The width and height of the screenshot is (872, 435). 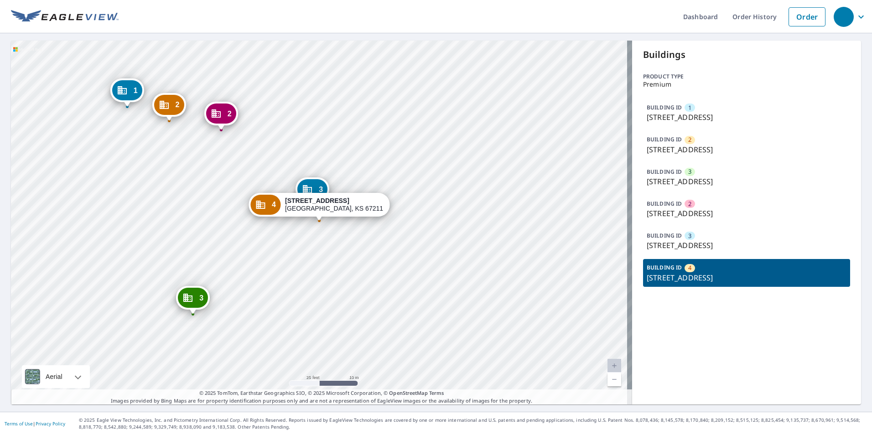 What do you see at coordinates (65, 17) in the screenshot?
I see `img: EV Logo` at bounding box center [65, 17].